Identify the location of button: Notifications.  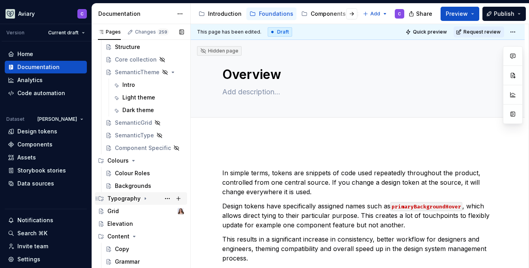
(46, 220).